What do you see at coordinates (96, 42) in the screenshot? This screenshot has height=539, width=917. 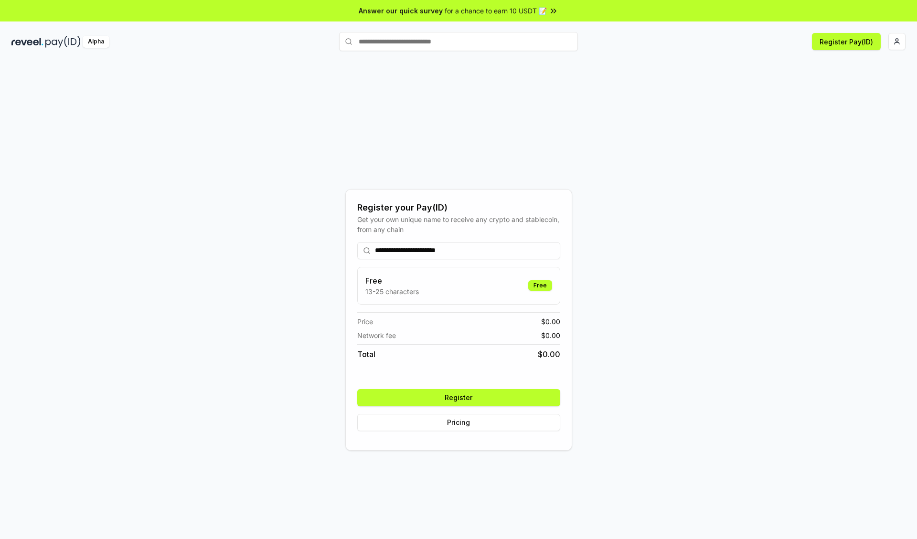 I see `div: Alpha` at bounding box center [96, 42].